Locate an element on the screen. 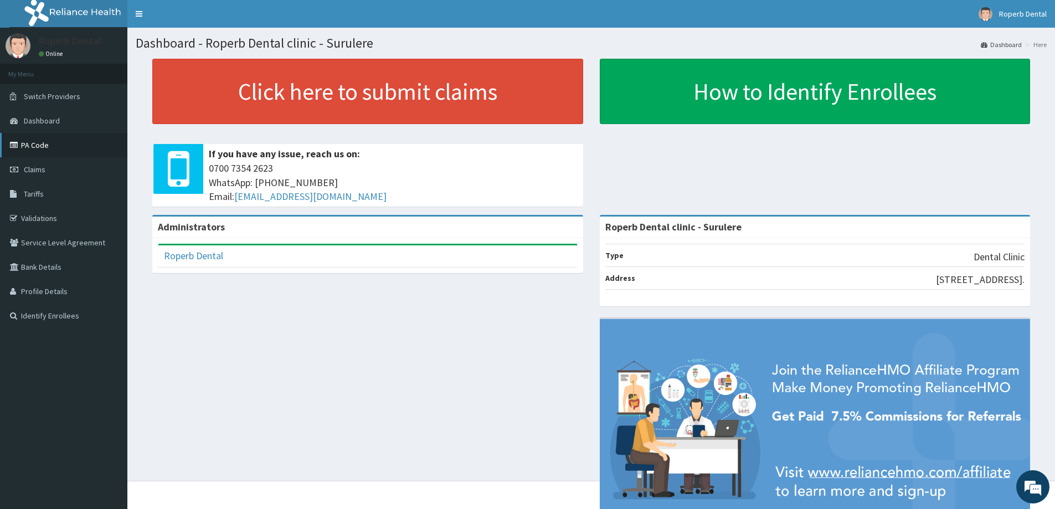  span: Switch Providers is located at coordinates (52, 96).